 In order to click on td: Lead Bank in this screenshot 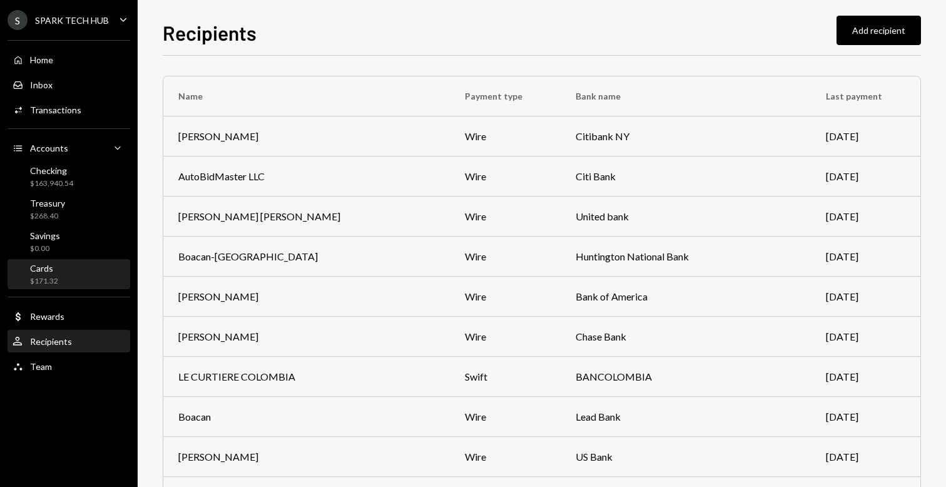, I will do `click(686, 417)`.